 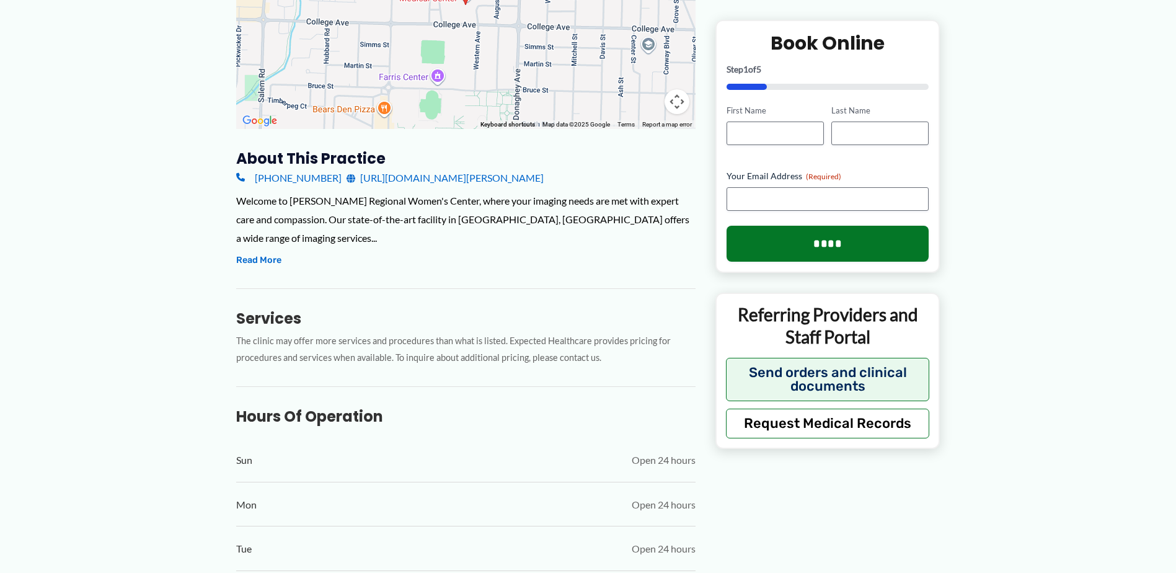 I want to click on button: Map camera controls, so click(x=677, y=102).